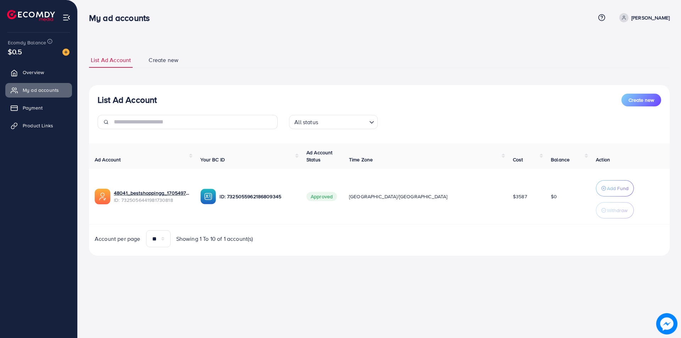 This screenshot has height=338, width=681. I want to click on p: Withdraw, so click(617, 210).